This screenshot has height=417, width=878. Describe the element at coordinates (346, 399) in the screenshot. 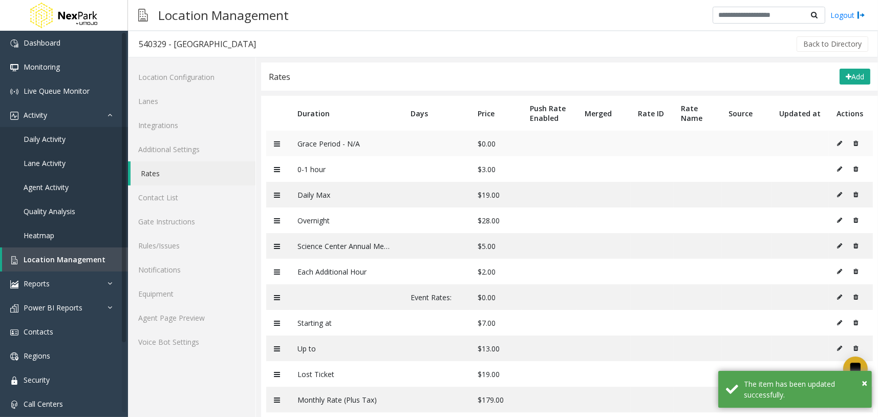

I see `td: Monthly Rate (Plus Tax)` at that location.